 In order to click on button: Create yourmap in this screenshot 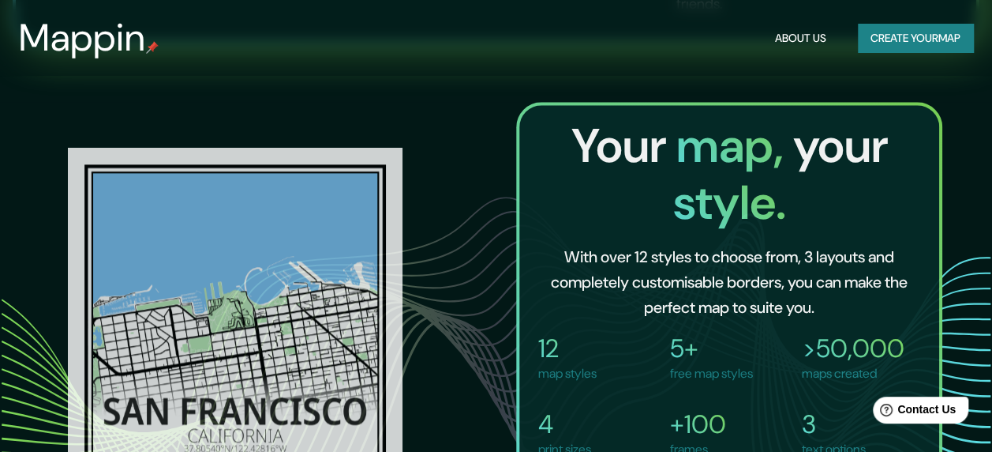, I will do `click(916, 38)`.